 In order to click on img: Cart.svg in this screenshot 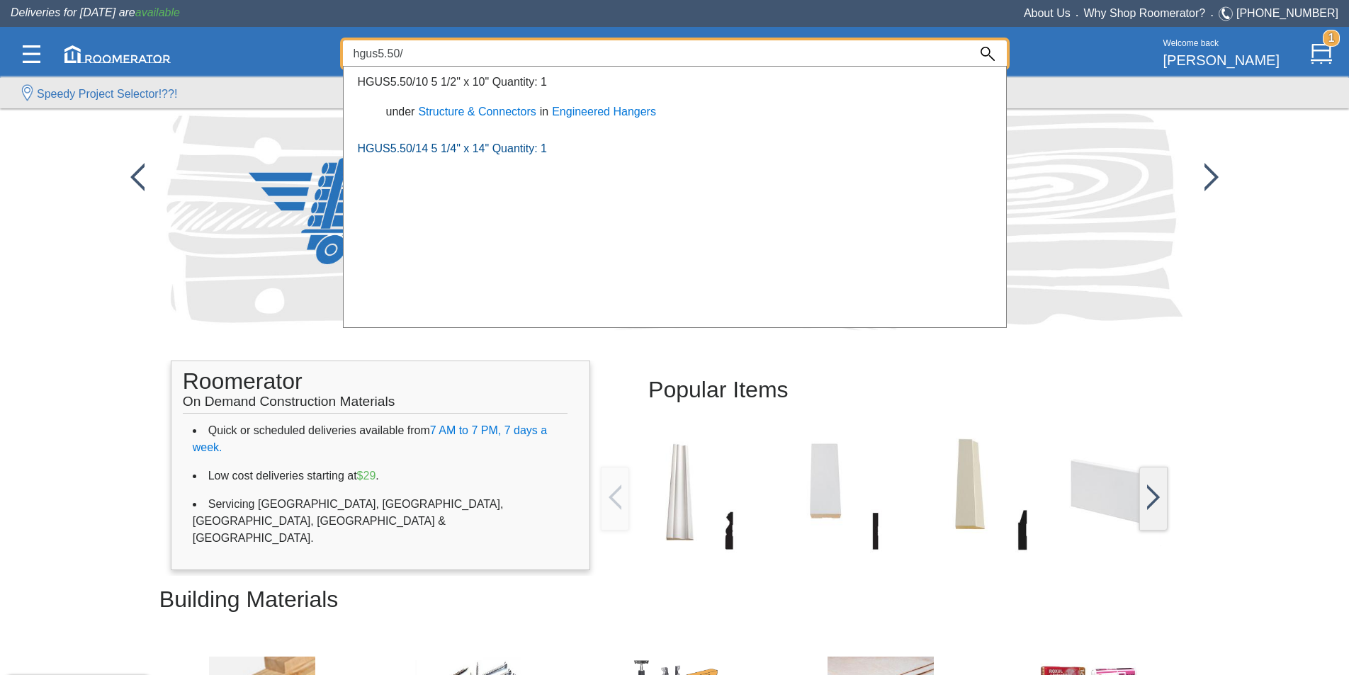, I will do `click(1321, 54)`.